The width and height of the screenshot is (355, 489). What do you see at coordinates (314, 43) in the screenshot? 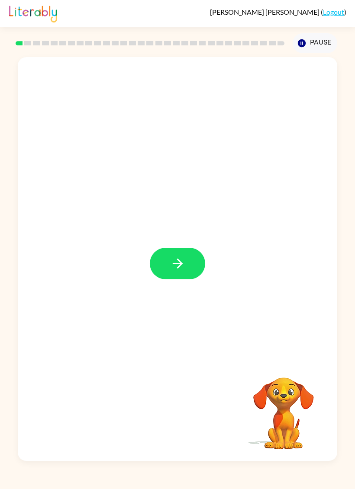
I see `button: Pause` at bounding box center [314, 43].